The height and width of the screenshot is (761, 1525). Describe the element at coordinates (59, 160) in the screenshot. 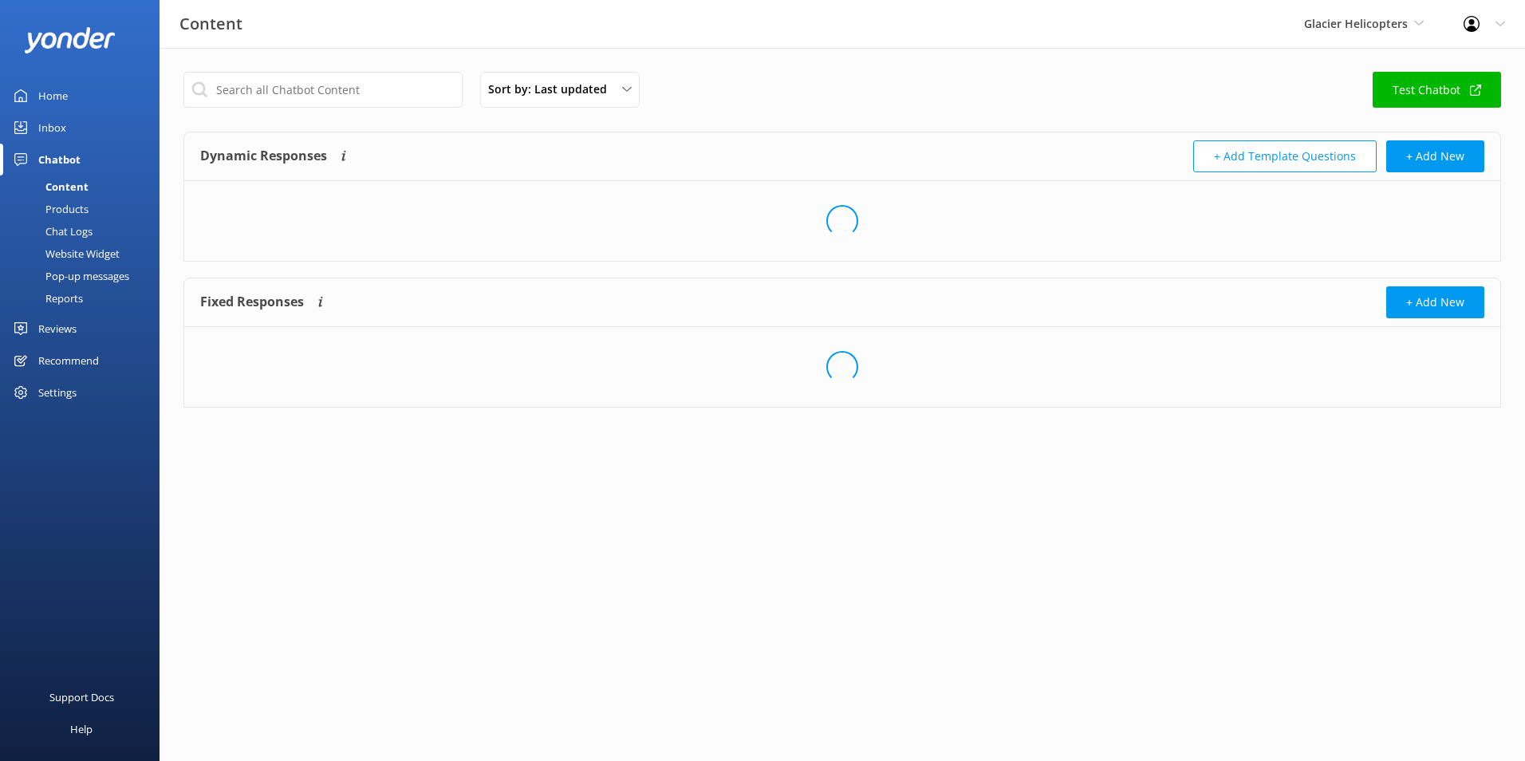

I see `div: Chatbot` at that location.